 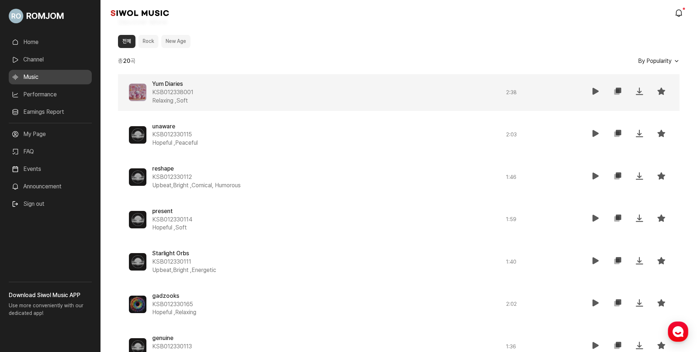 What do you see at coordinates (679, 13) in the screenshot?
I see `a: modal.notifications` at bounding box center [679, 13].